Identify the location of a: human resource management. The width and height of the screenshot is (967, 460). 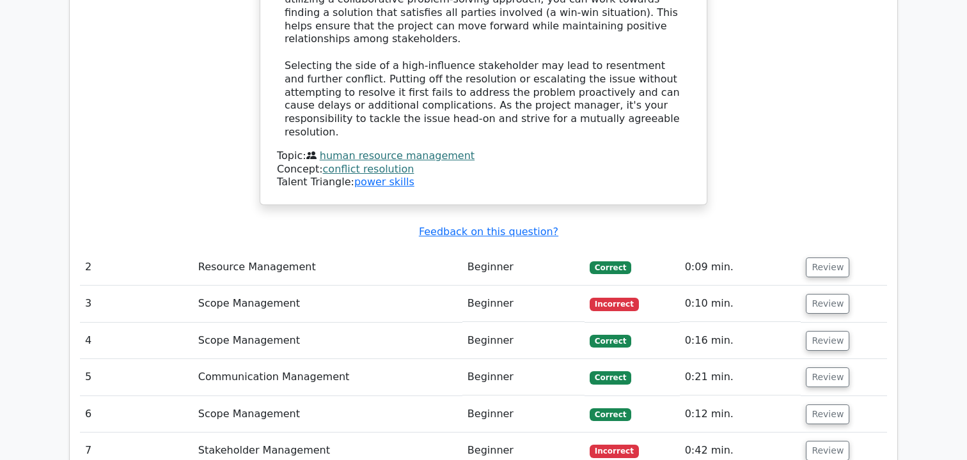
(397, 155).